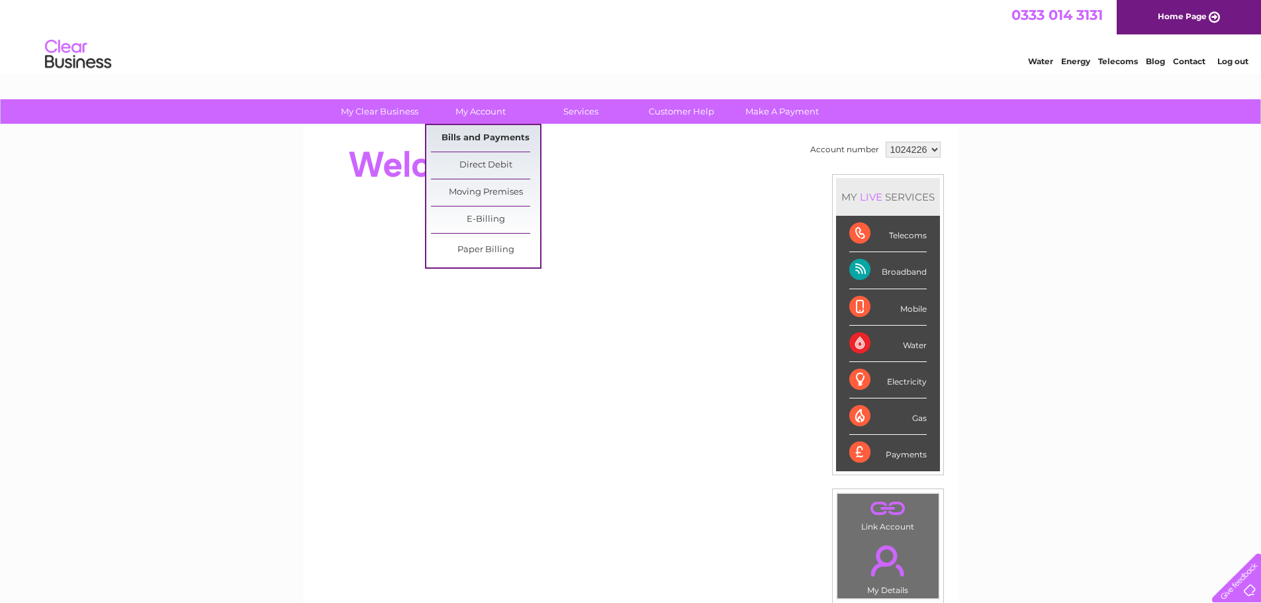  Describe the element at coordinates (681, 111) in the screenshot. I see `a: Customer Help` at that location.